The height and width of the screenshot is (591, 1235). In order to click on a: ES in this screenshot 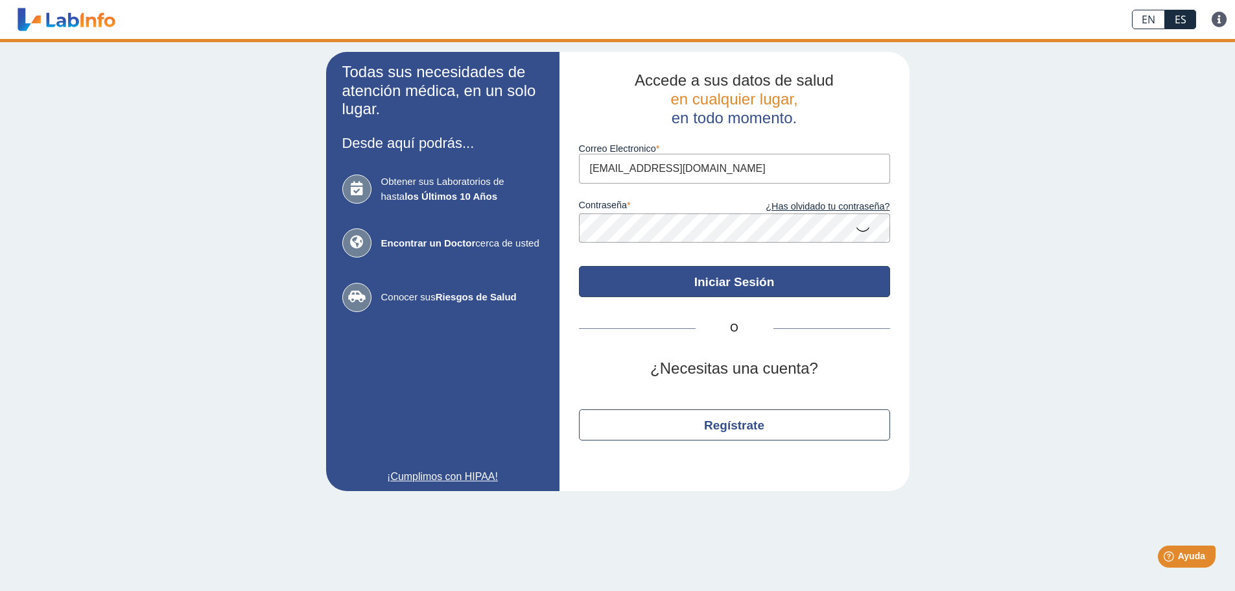, I will do `click(1181, 19)`.